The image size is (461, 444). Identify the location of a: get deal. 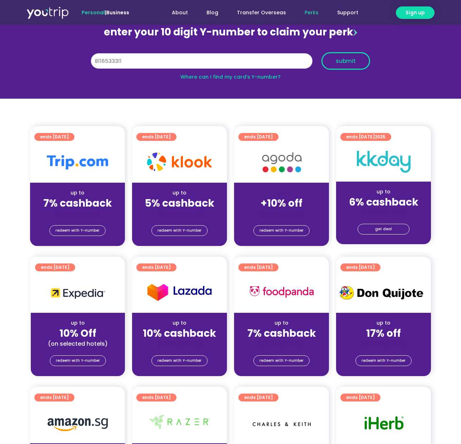
(383, 229).